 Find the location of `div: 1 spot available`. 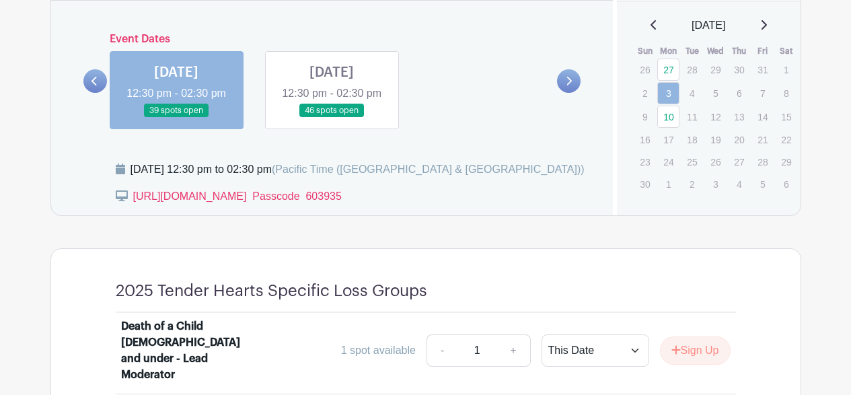

div: 1 spot available is located at coordinates (378, 351).